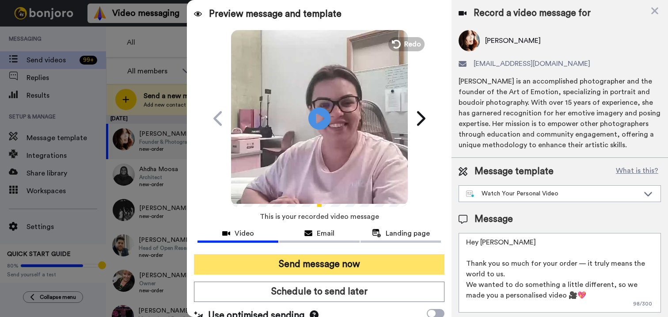 The height and width of the screenshot is (317, 668). Describe the element at coordinates (319, 264) in the screenshot. I see `button: Send message now` at that location.